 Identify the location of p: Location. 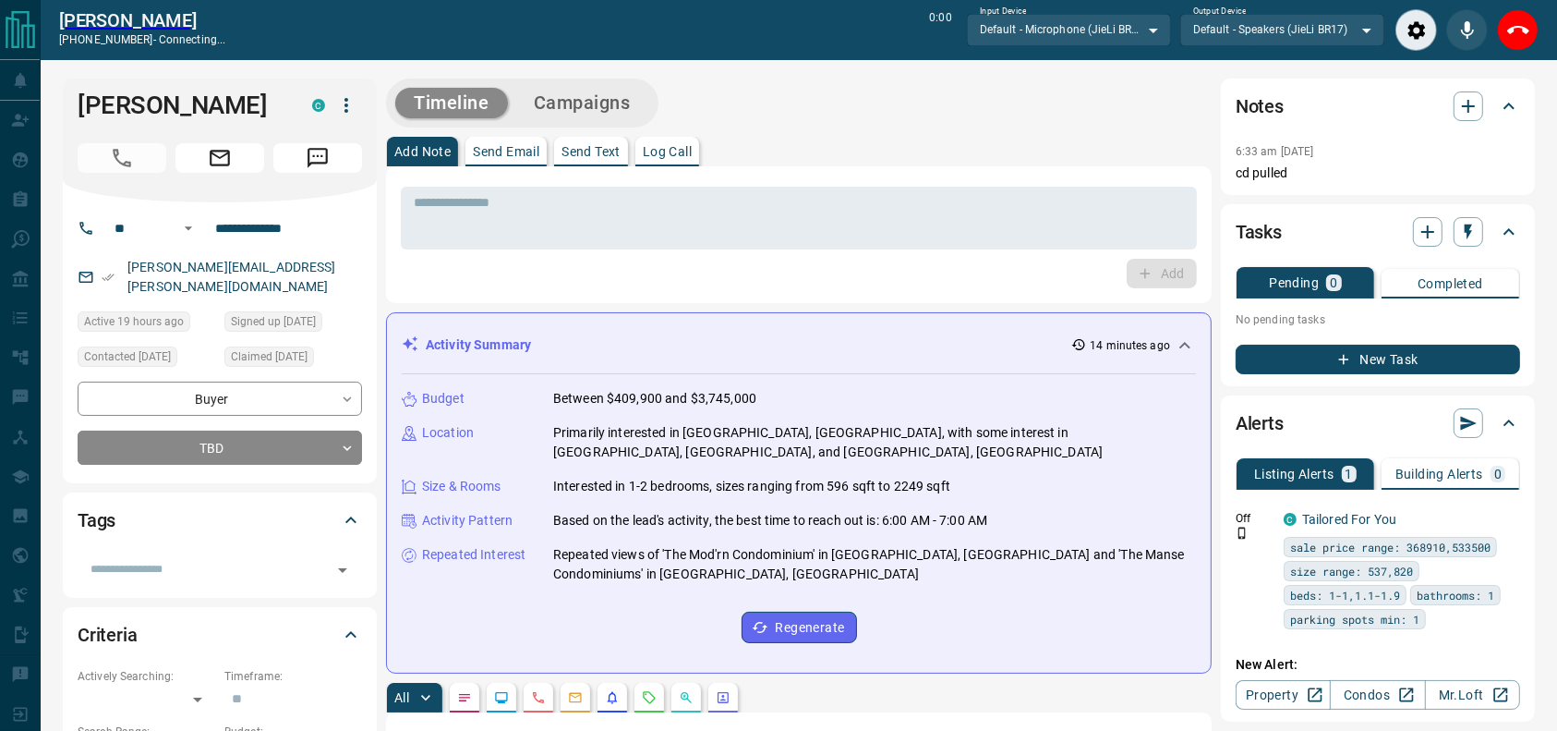
(448, 432).